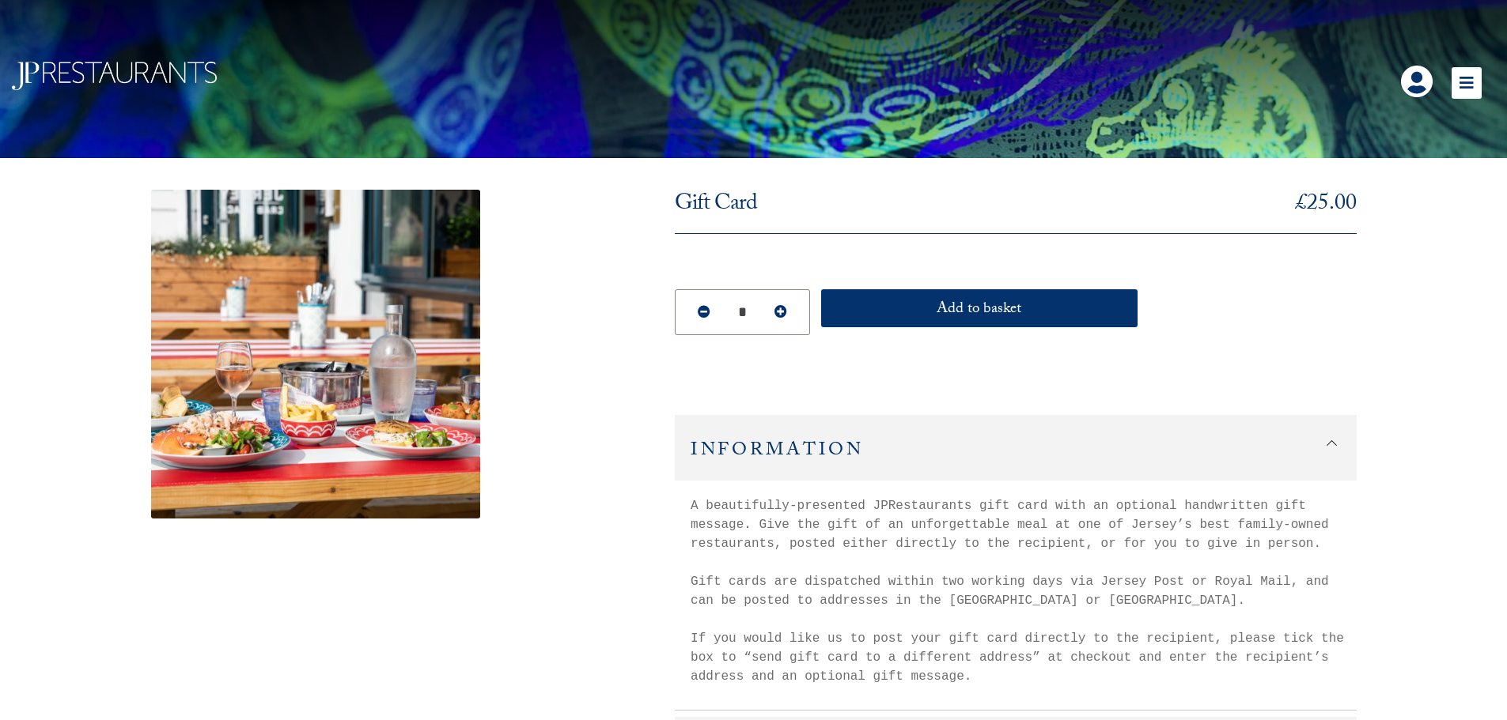  Describe the element at coordinates (1325, 205) in the screenshot. I see `bdi: 25.00` at that location.